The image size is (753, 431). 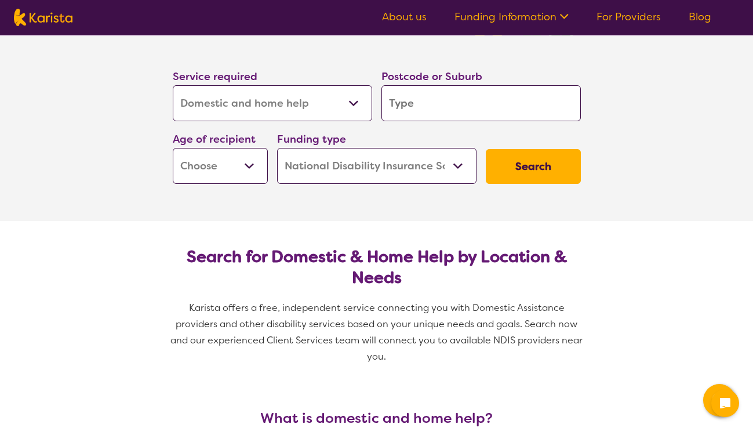 What do you see at coordinates (511, 17) in the screenshot?
I see `a: Funding Information` at bounding box center [511, 17].